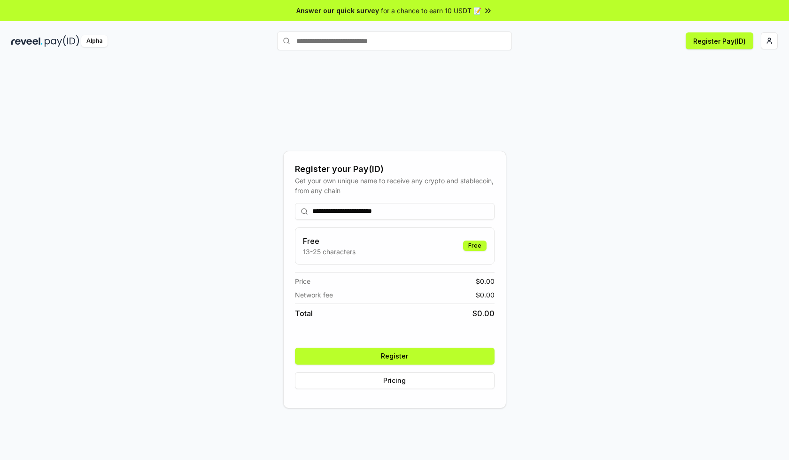  I want to click on h3: Free, so click(329, 241).